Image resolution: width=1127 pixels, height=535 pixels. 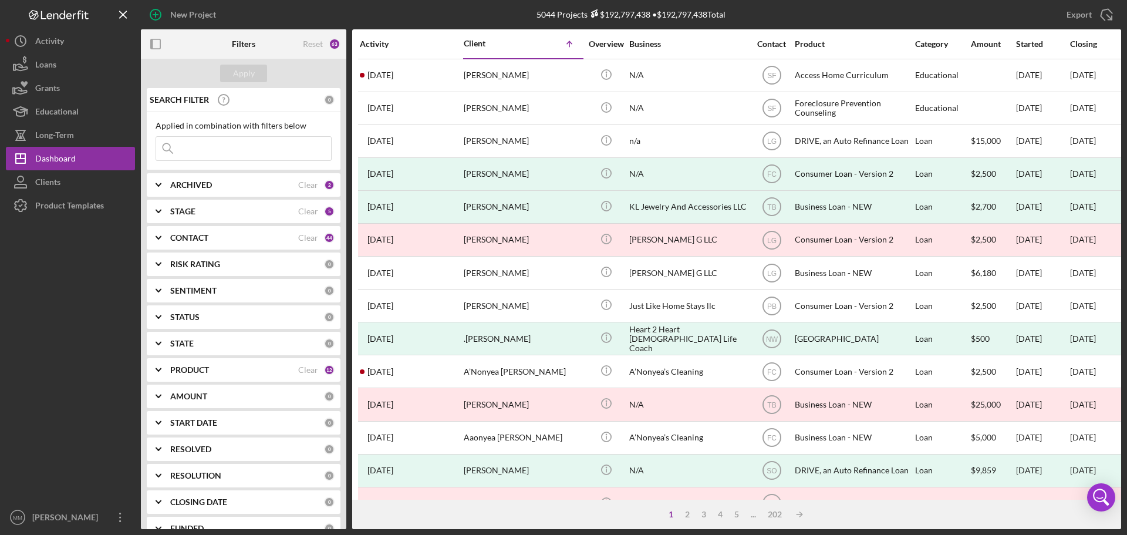 I want to click on div: 4, so click(x=720, y=514).